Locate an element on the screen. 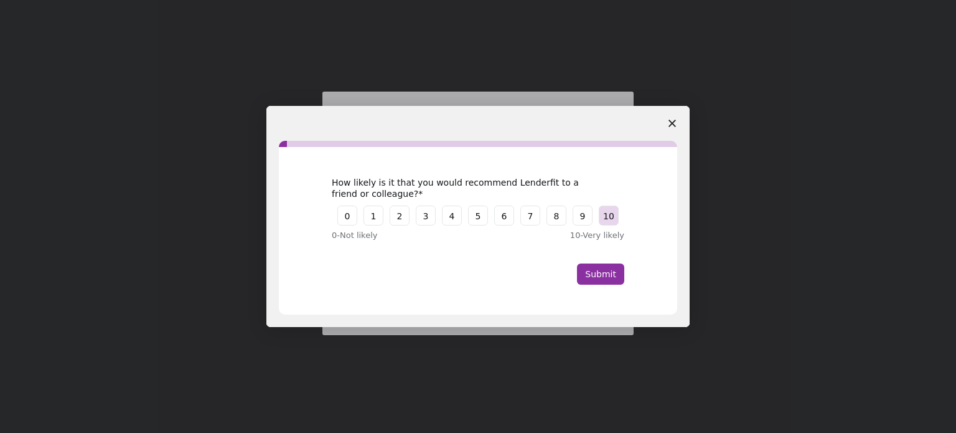 The width and height of the screenshot is (956, 433). button: Submit is located at coordinates (601, 274).